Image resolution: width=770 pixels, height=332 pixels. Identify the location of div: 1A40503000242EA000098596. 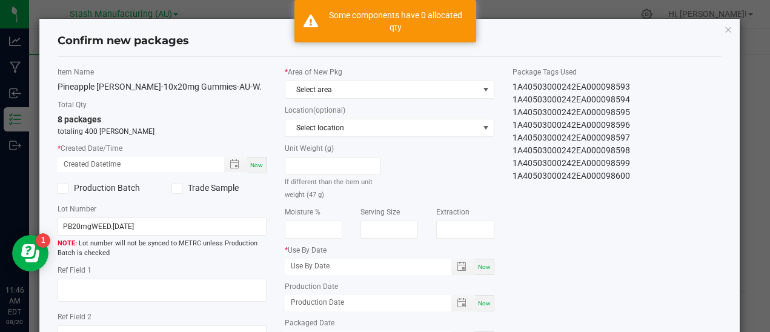
(617, 125).